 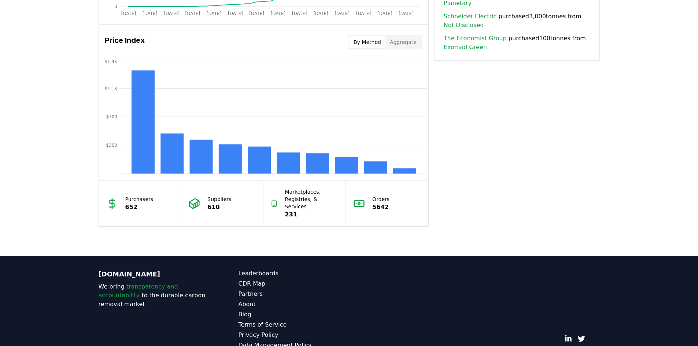 I want to click on a: LinkedIn, so click(x=569, y=339).